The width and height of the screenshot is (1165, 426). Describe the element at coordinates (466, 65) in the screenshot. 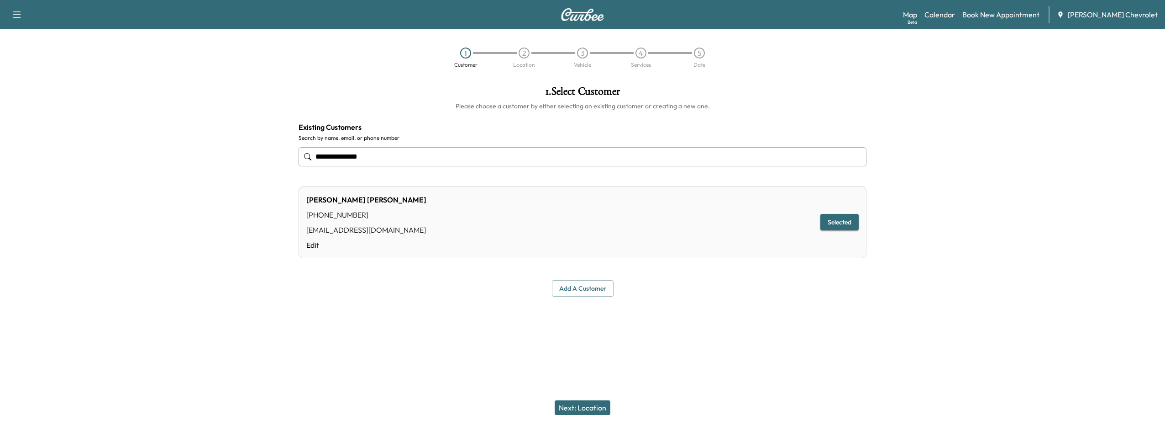

I see `div: Customer` at that location.